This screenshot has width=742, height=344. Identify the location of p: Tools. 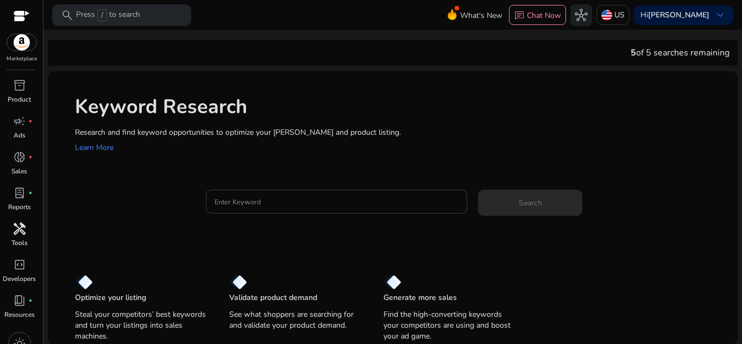
(20, 243).